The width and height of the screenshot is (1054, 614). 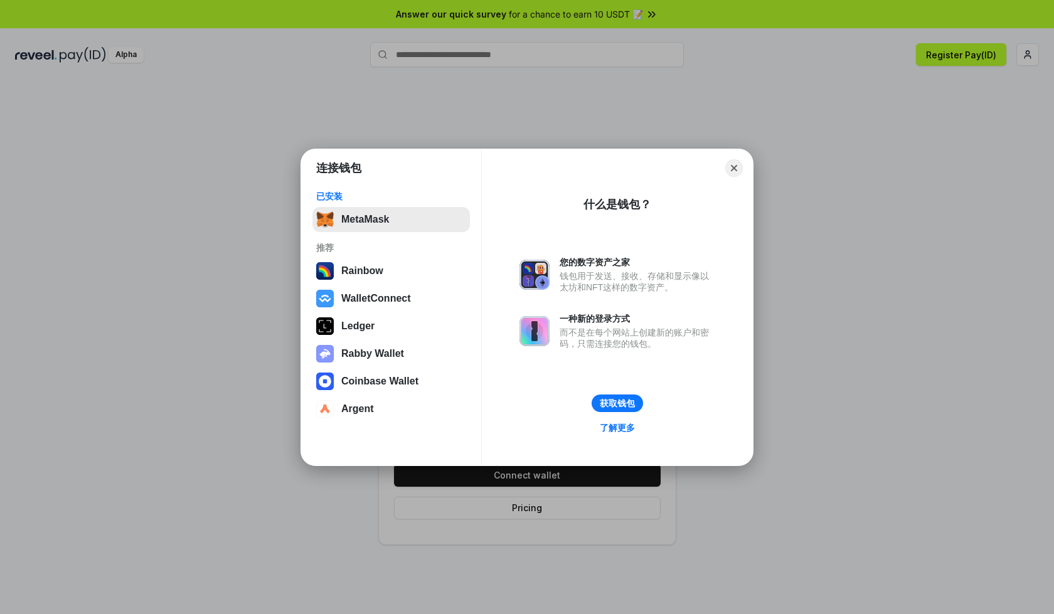 What do you see at coordinates (391, 409) in the screenshot?
I see `button: Argent` at bounding box center [391, 409].